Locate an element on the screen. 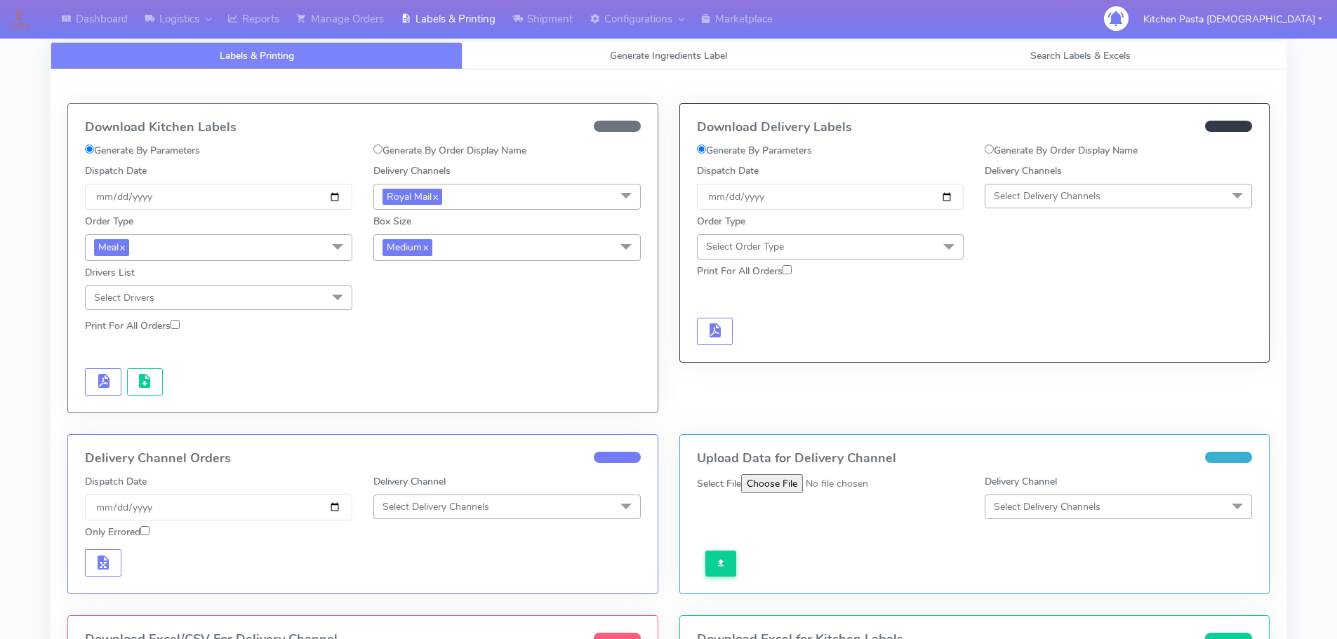  span: Select Order Type is located at coordinates (745, 246).